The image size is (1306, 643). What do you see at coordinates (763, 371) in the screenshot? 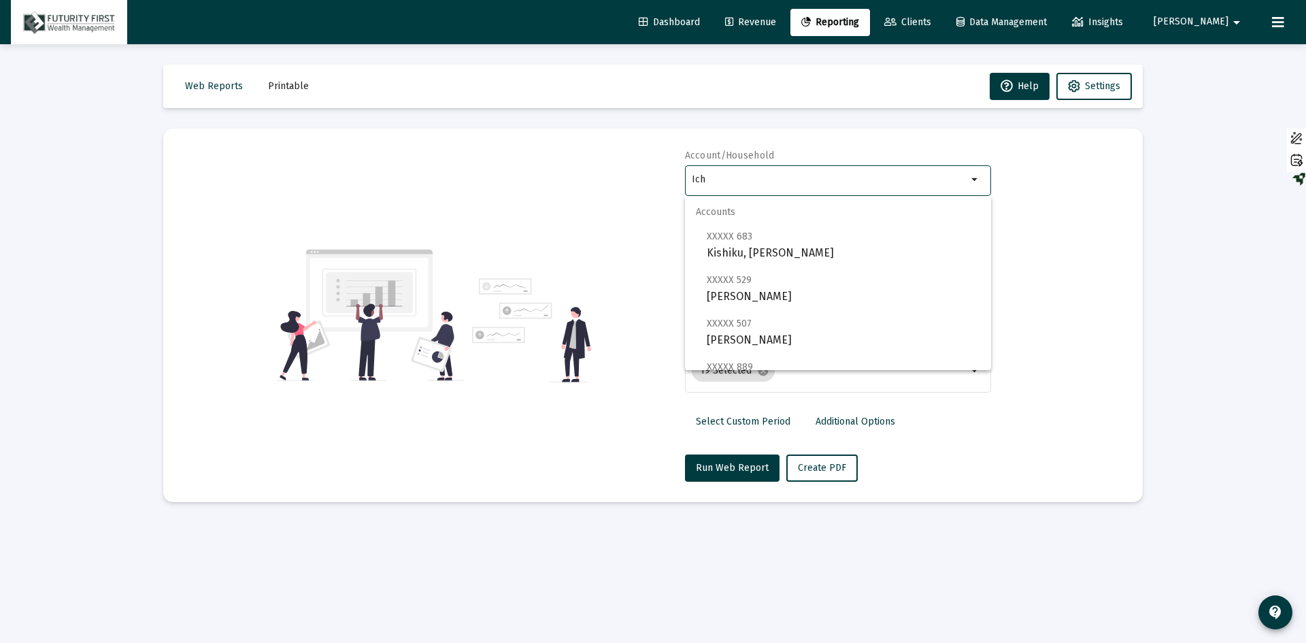
I see `mat-icon: cancel` at bounding box center [763, 371].